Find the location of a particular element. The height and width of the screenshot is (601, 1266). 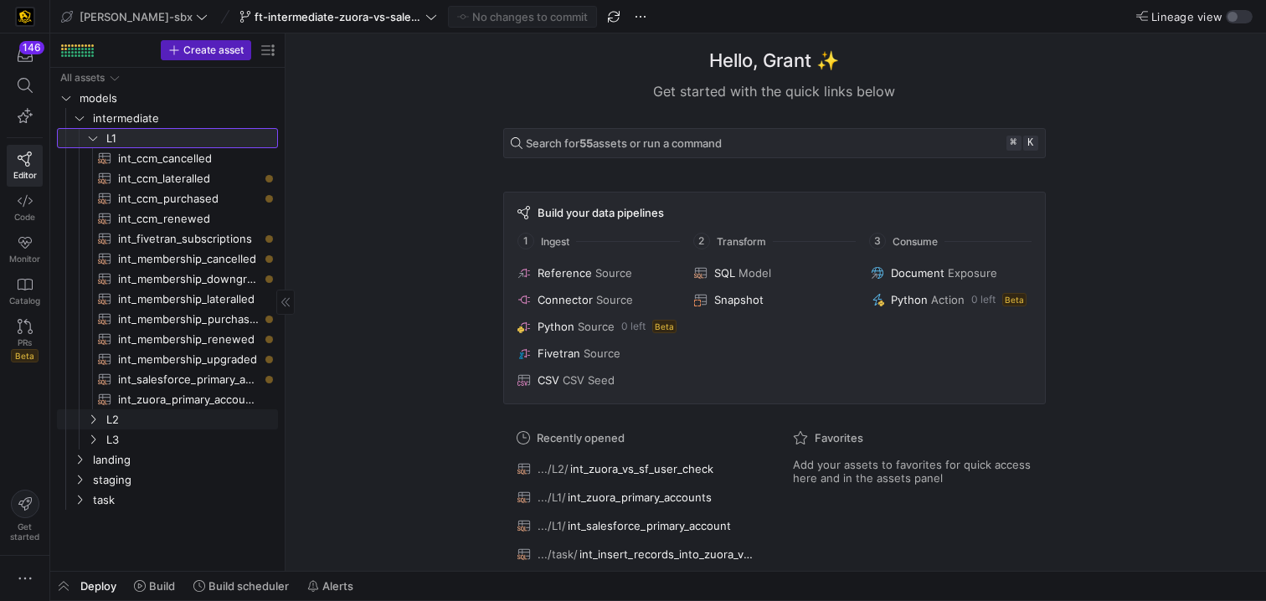

button: .../L1/int_zuora_primary_accounts is located at coordinates (636, 497).